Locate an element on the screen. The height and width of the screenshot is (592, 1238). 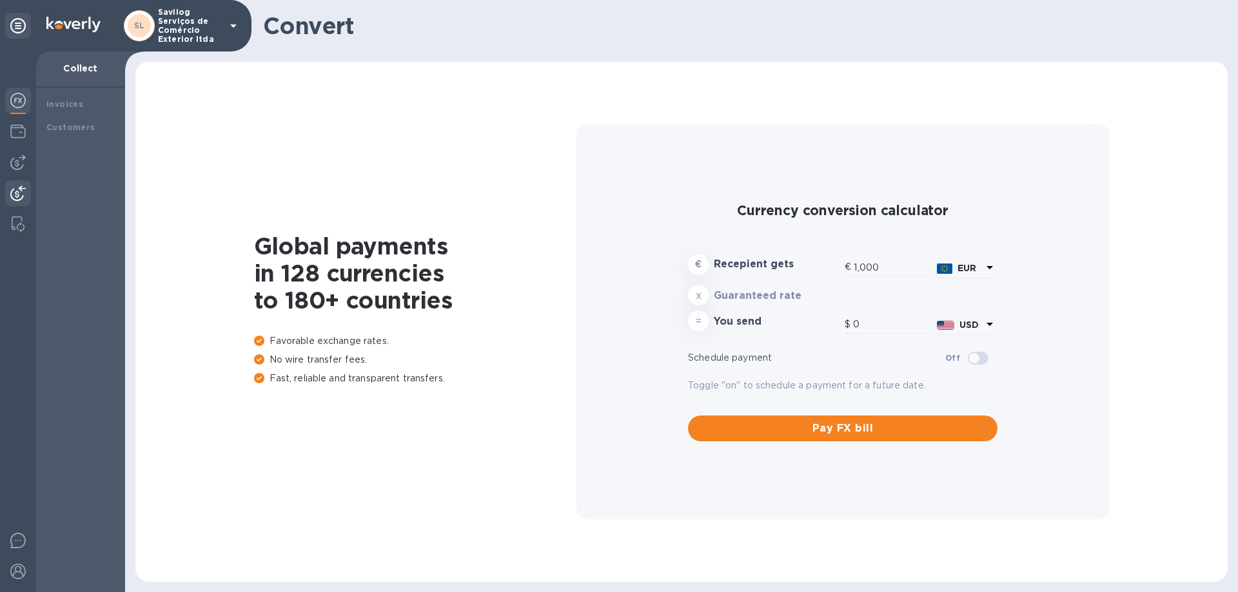
p: Fast, reliable and transparent transfers. is located at coordinates (415, 378).